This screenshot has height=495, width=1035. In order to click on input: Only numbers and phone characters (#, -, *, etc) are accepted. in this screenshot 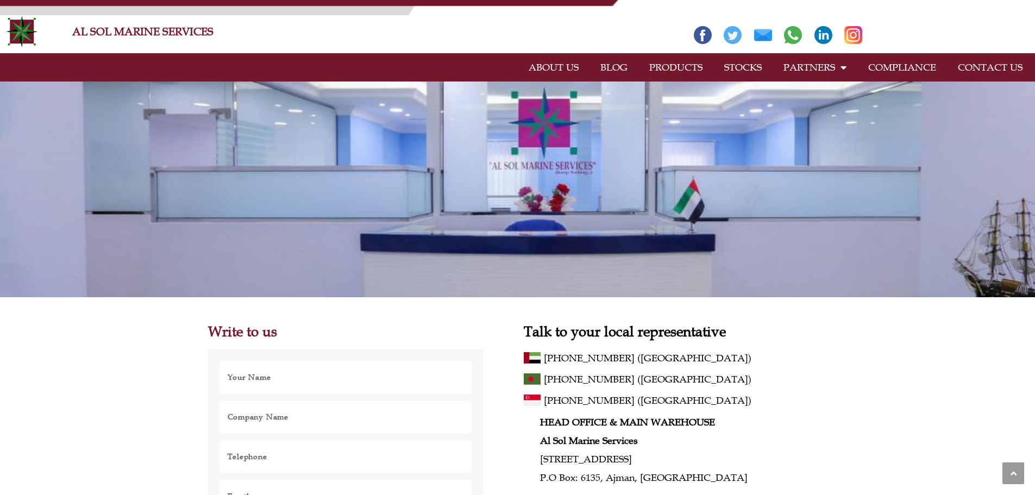, I will do `click(346, 457)`.